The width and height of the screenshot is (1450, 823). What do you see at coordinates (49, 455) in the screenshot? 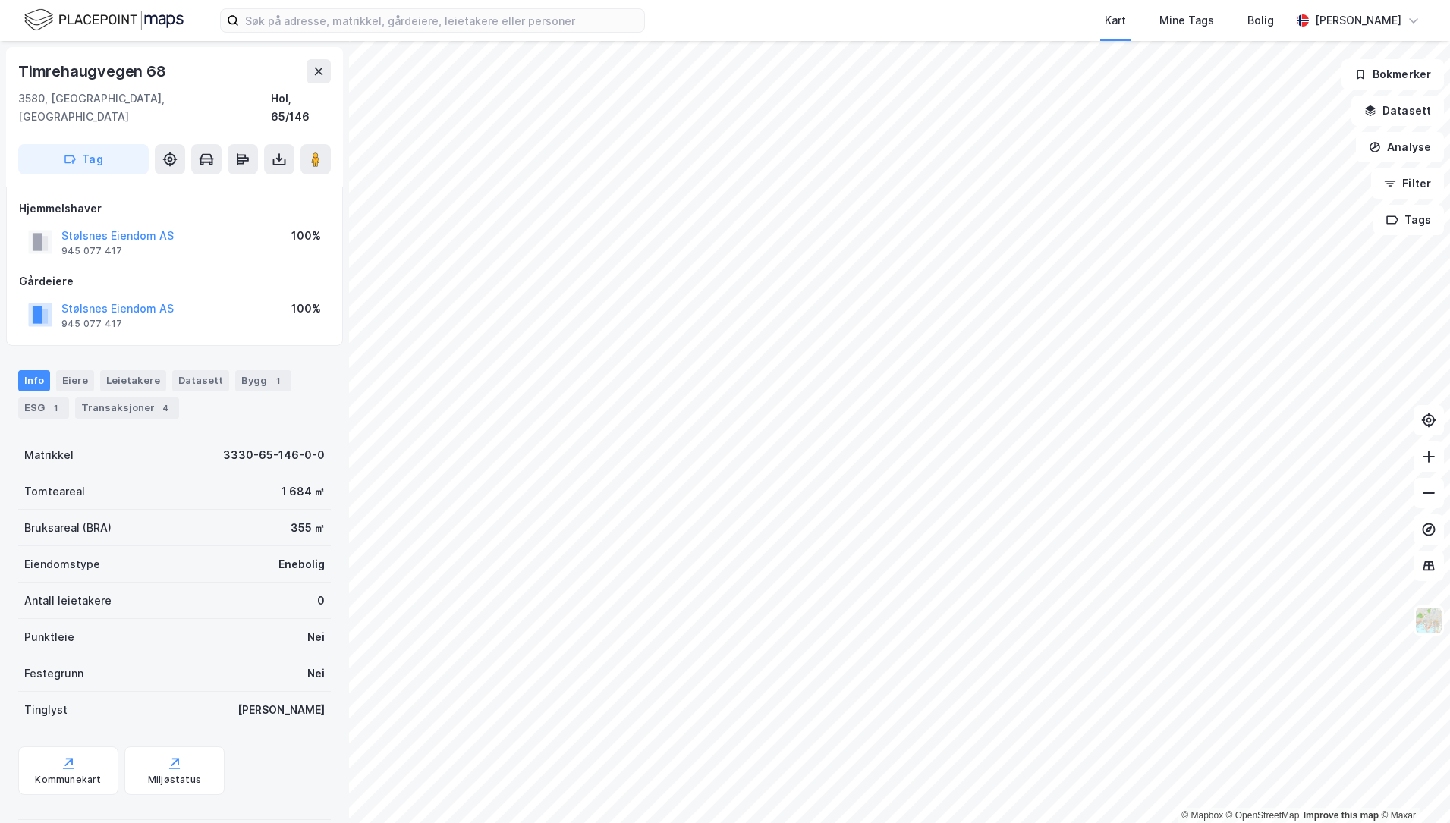
I see `div: Matrikkel` at bounding box center [49, 455].